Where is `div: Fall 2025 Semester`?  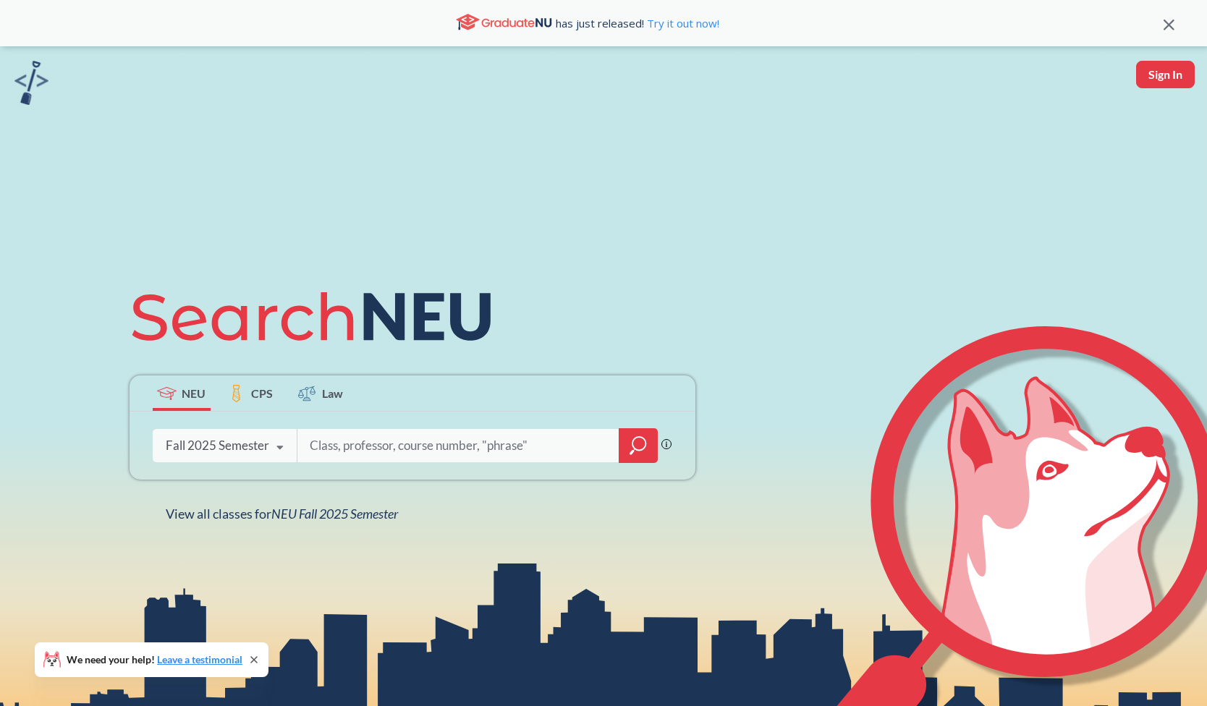 div: Fall 2025 Semester is located at coordinates (217, 446).